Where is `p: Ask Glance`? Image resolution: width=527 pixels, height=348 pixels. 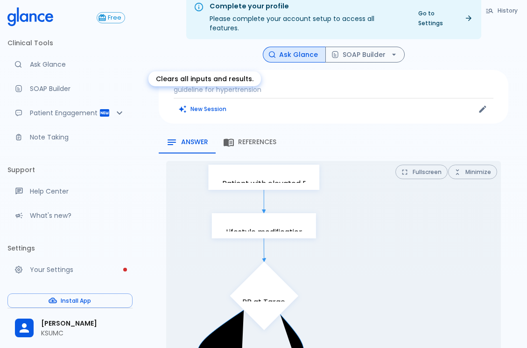 p: Ask Glance is located at coordinates (77, 64).